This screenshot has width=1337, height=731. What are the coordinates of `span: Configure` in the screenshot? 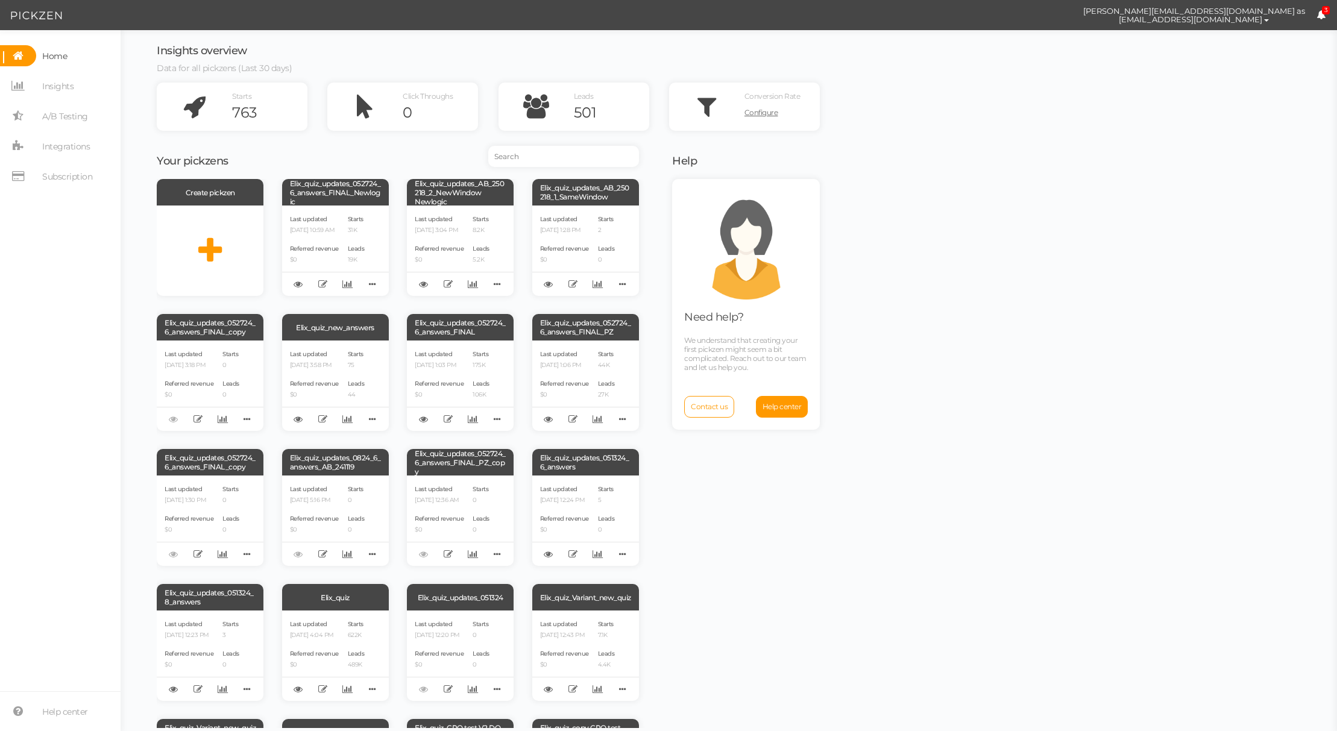 It's located at (761, 112).